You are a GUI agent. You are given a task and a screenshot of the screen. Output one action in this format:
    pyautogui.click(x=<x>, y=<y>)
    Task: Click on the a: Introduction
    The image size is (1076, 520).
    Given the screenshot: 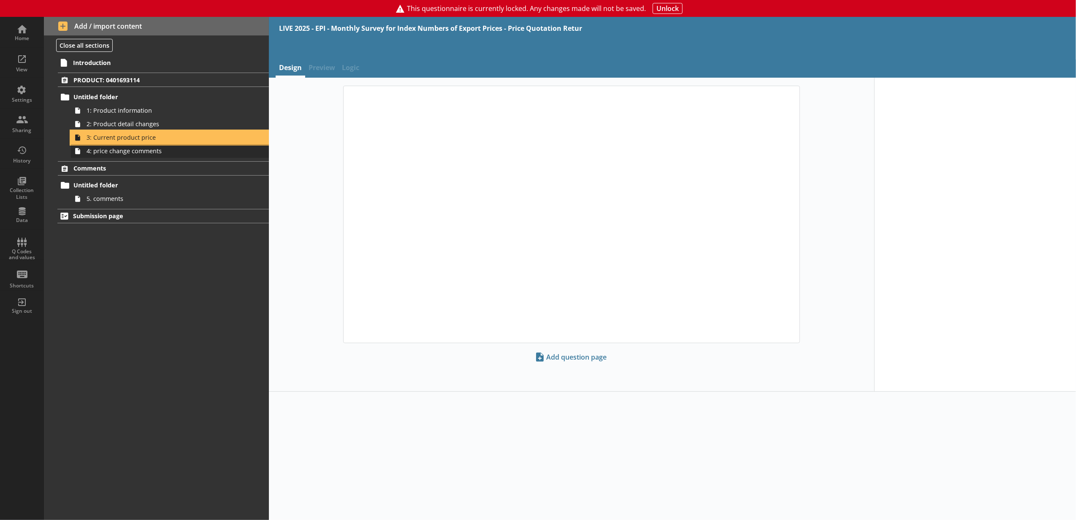 What is the action you would take?
    pyautogui.click(x=163, y=62)
    